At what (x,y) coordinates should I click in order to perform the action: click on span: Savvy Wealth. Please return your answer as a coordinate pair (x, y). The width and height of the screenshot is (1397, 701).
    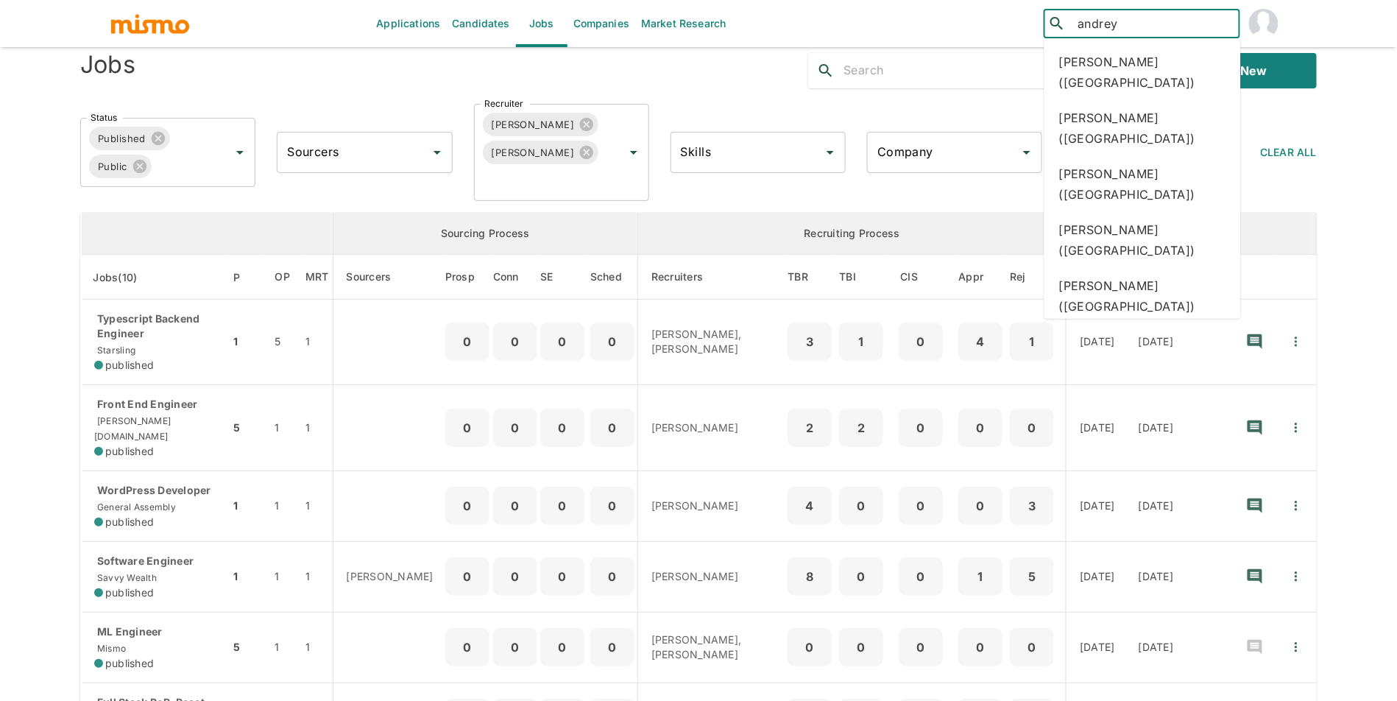
    Looking at the image, I should click on (125, 577).